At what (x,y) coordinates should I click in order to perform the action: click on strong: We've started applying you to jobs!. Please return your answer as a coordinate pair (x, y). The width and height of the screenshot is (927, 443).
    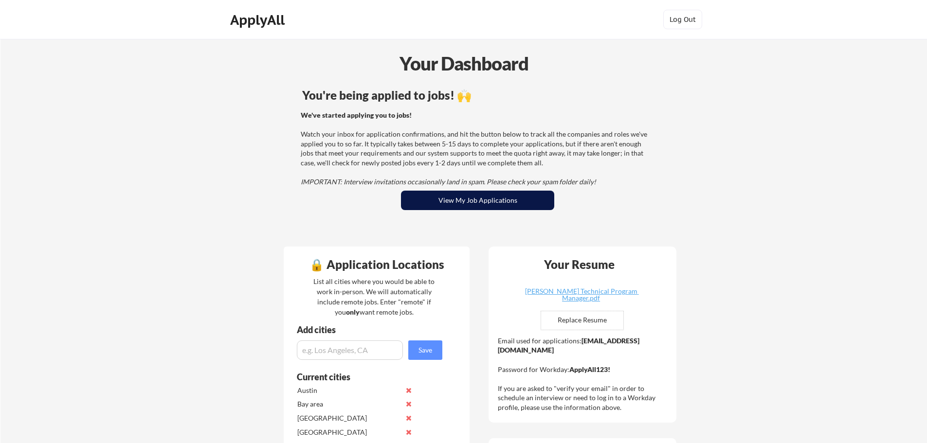
    Looking at the image, I should click on (356, 115).